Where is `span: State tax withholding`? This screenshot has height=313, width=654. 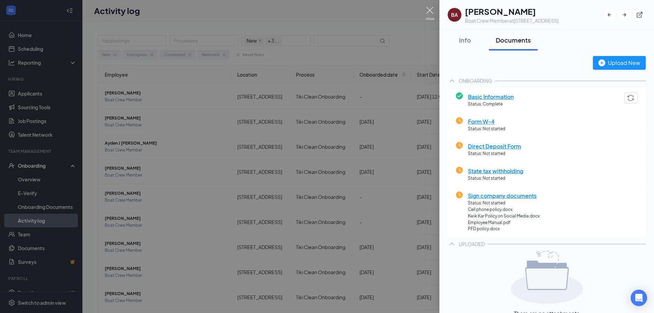
span: State tax withholding is located at coordinates (496, 171).